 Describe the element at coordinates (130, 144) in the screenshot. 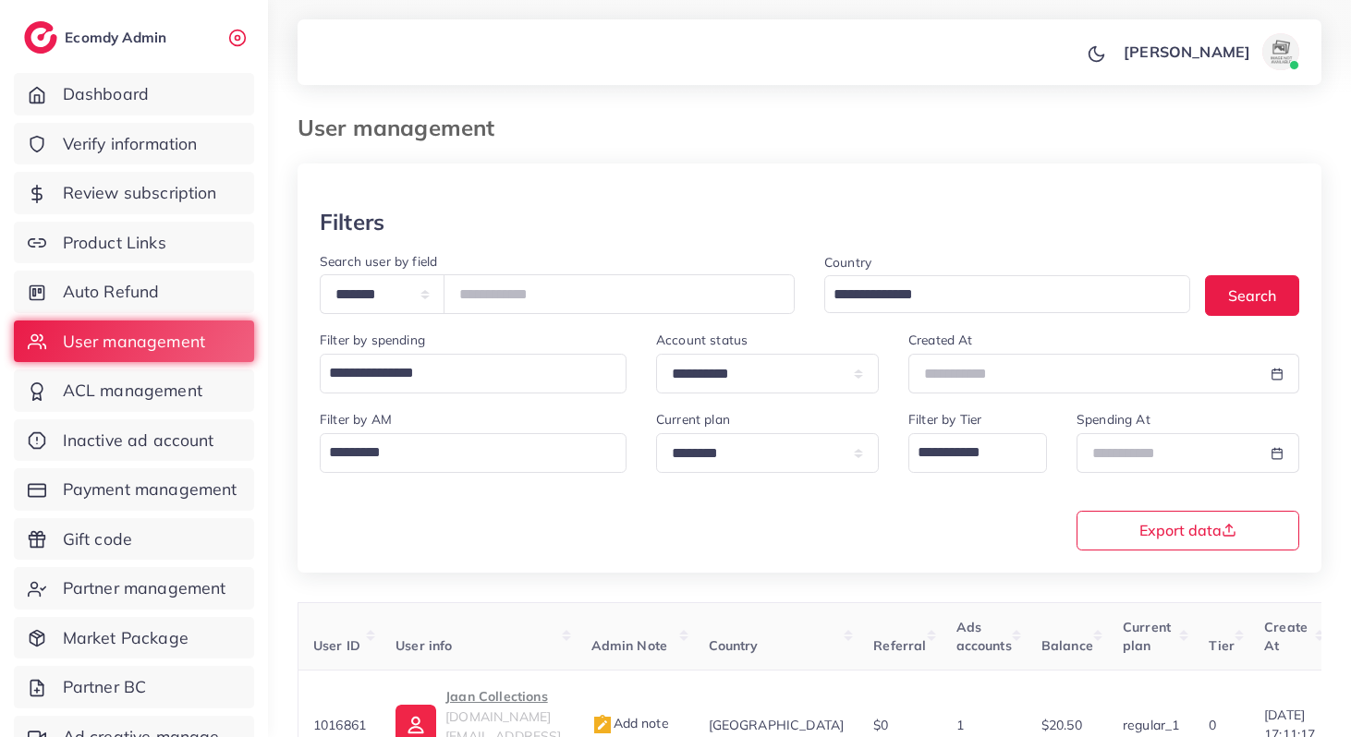

I see `span: Verify information` at that location.